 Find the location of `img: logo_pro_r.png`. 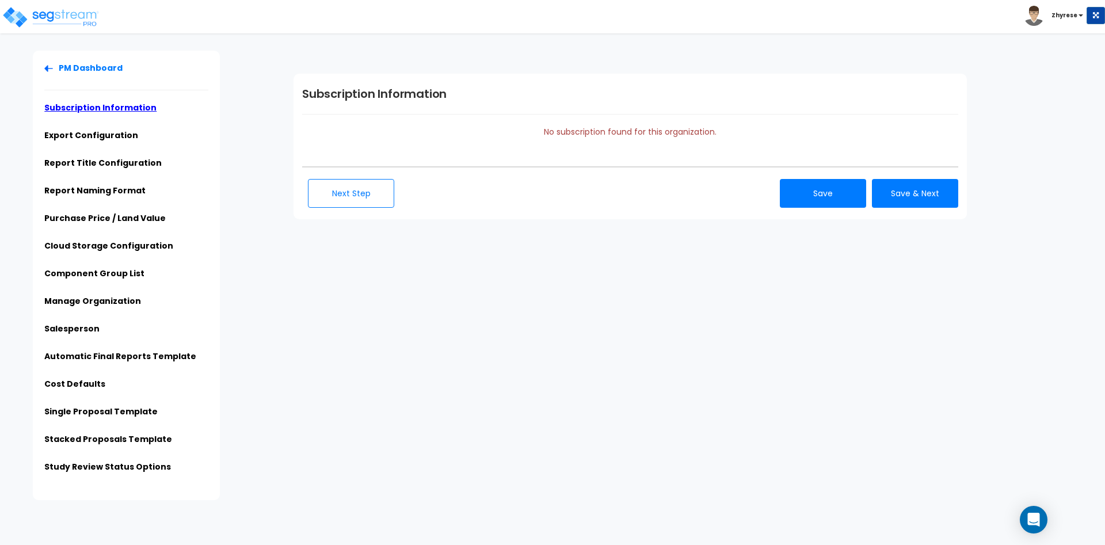

img: logo_pro_r.png is located at coordinates (51, 17).